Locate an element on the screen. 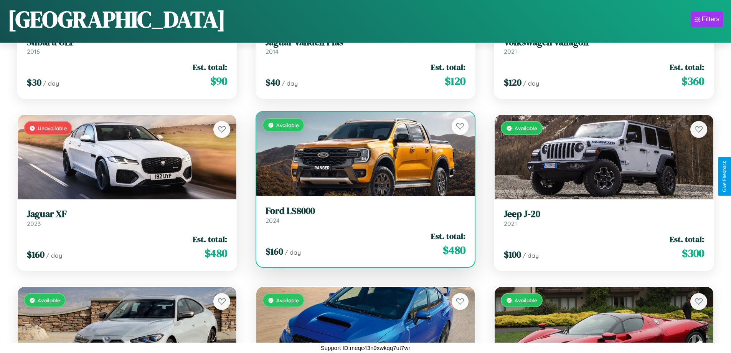 The image size is (731, 353). span: Unavailable is located at coordinates (52, 128).